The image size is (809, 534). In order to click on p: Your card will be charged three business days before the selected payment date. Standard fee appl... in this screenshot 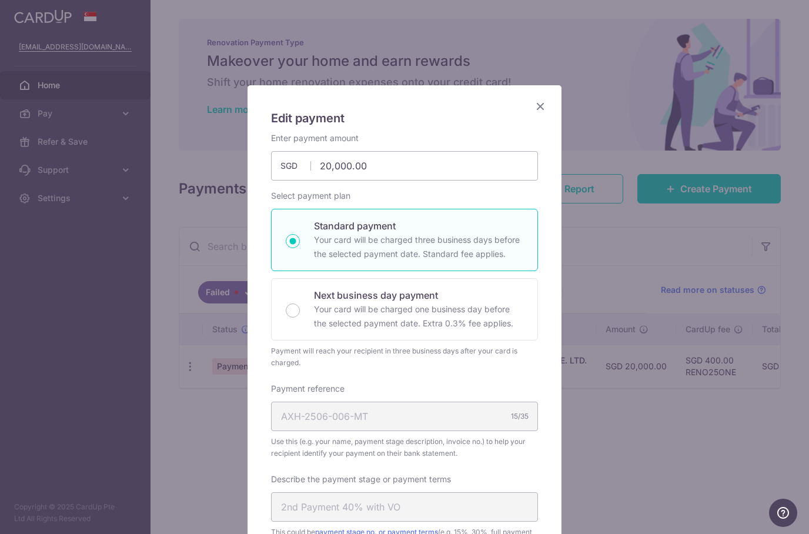, I will do `click(418, 247)`.